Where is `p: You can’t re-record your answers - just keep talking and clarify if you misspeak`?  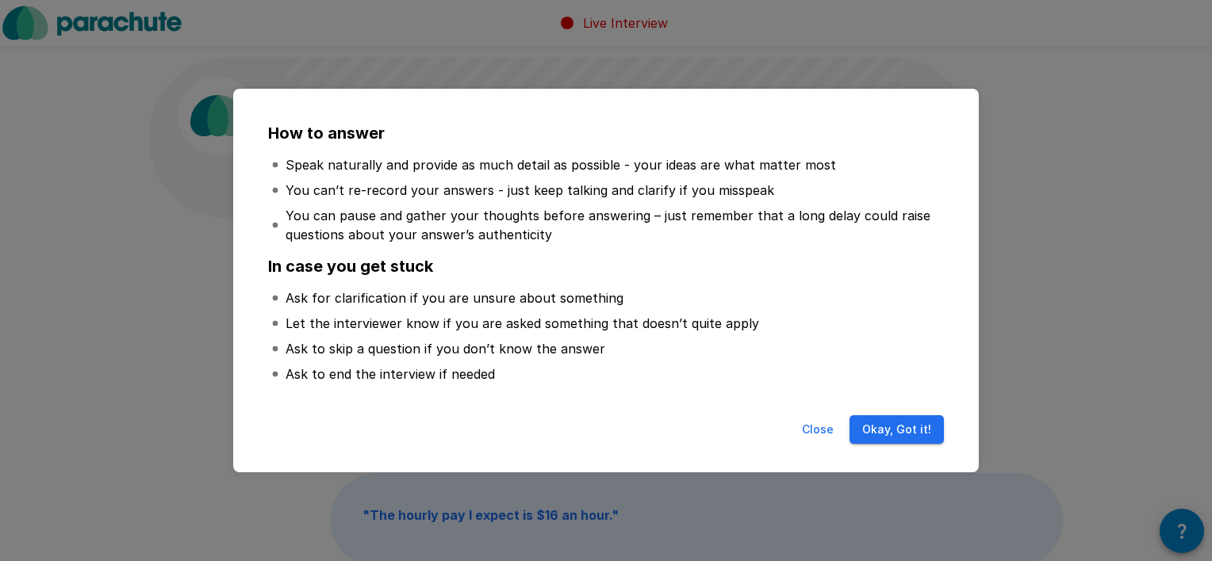 p: You can’t re-record your answers - just keep talking and clarify if you misspeak is located at coordinates (530, 190).